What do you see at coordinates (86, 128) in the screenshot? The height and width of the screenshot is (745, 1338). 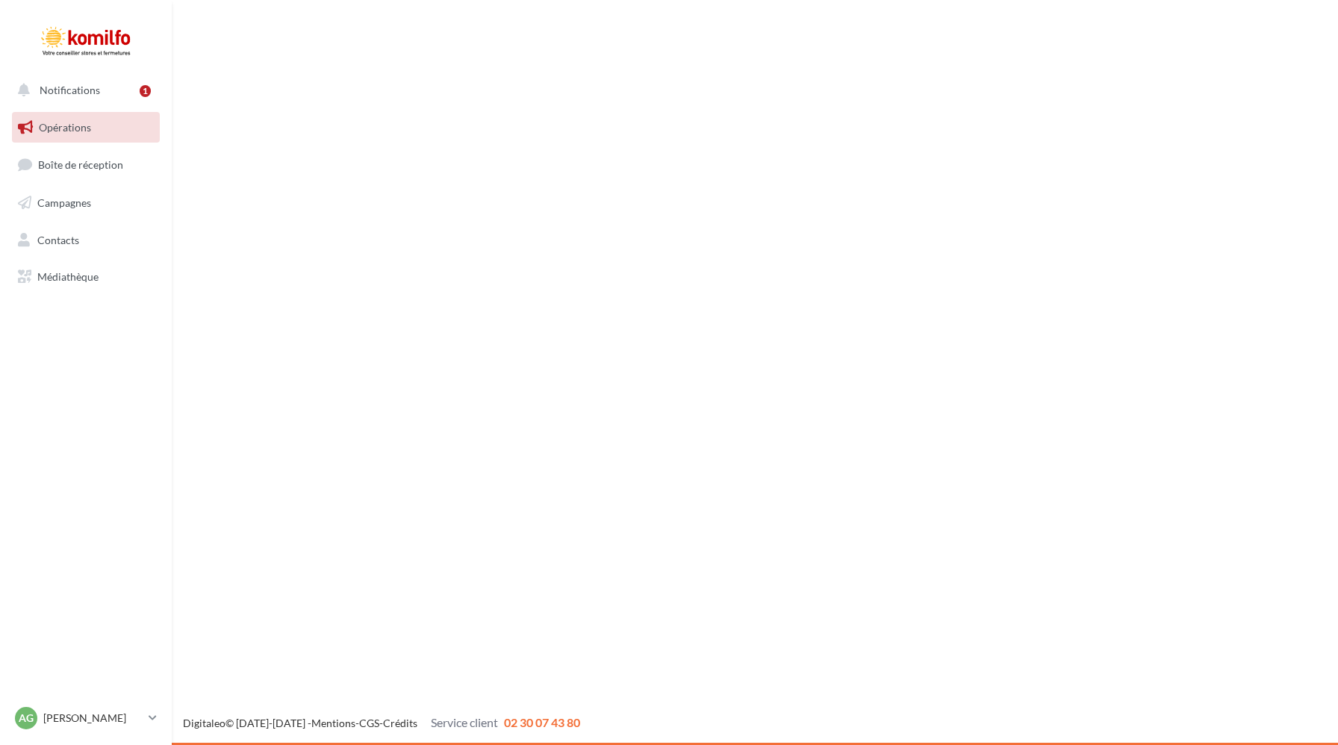 I see `a: Opérations` at bounding box center [86, 128].